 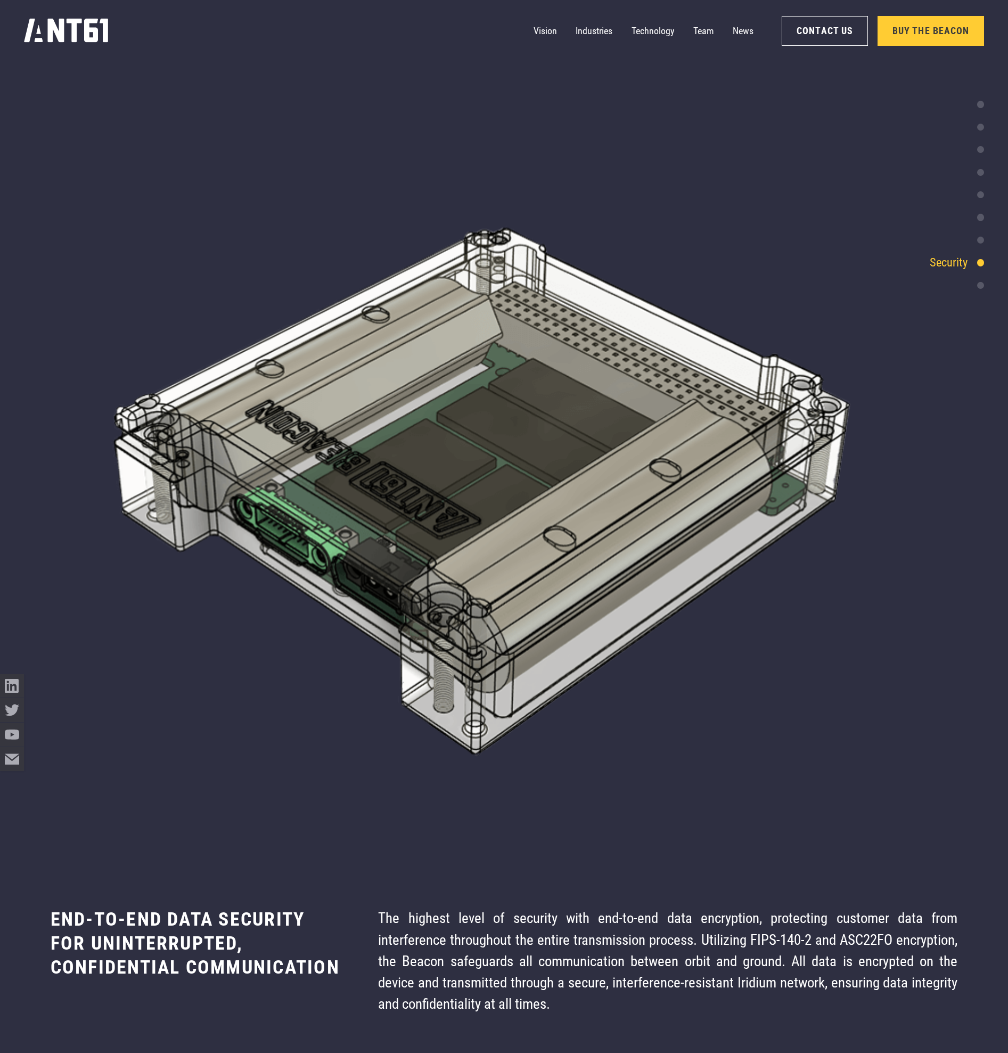 What do you see at coordinates (825, 31) in the screenshot?
I see `a: Contact Us` at bounding box center [825, 31].